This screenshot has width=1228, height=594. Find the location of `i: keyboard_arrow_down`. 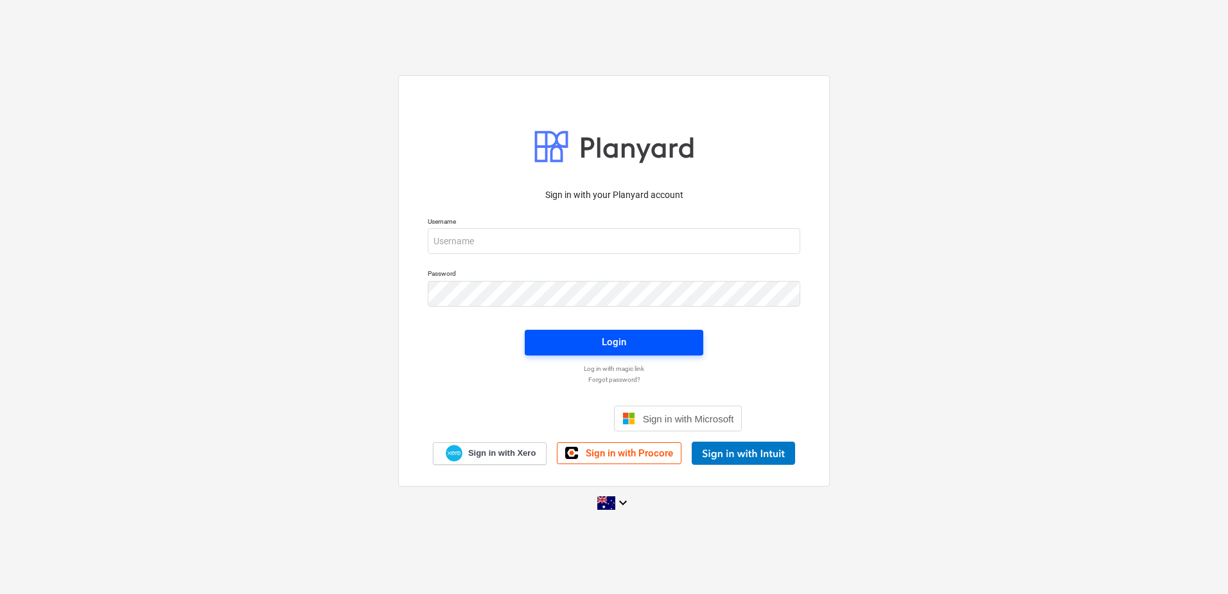

i: keyboard_arrow_down is located at coordinates (623, 502).